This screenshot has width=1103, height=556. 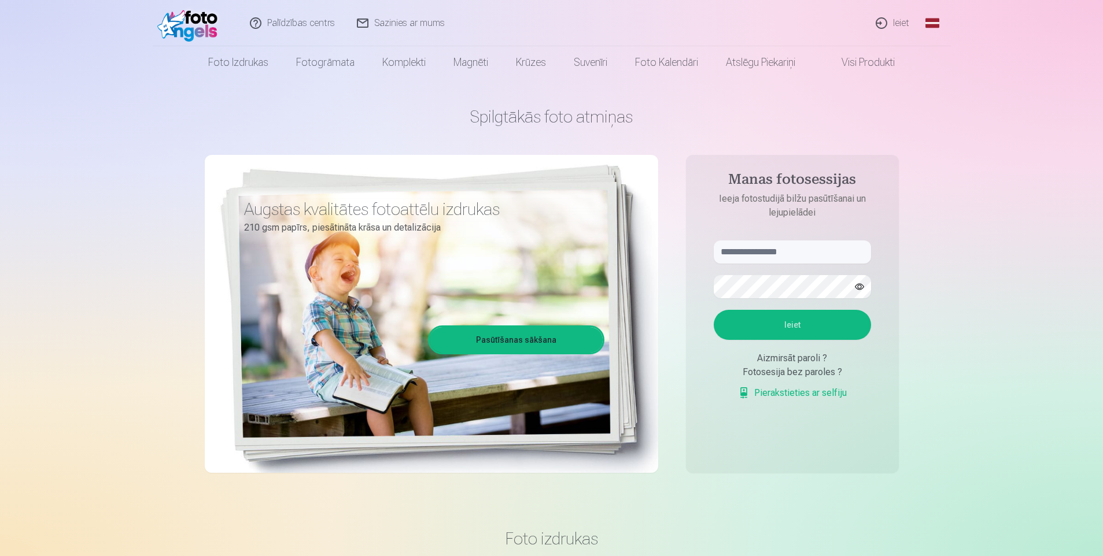 What do you see at coordinates (404, 62) in the screenshot?
I see `a: Komplekti` at bounding box center [404, 62].